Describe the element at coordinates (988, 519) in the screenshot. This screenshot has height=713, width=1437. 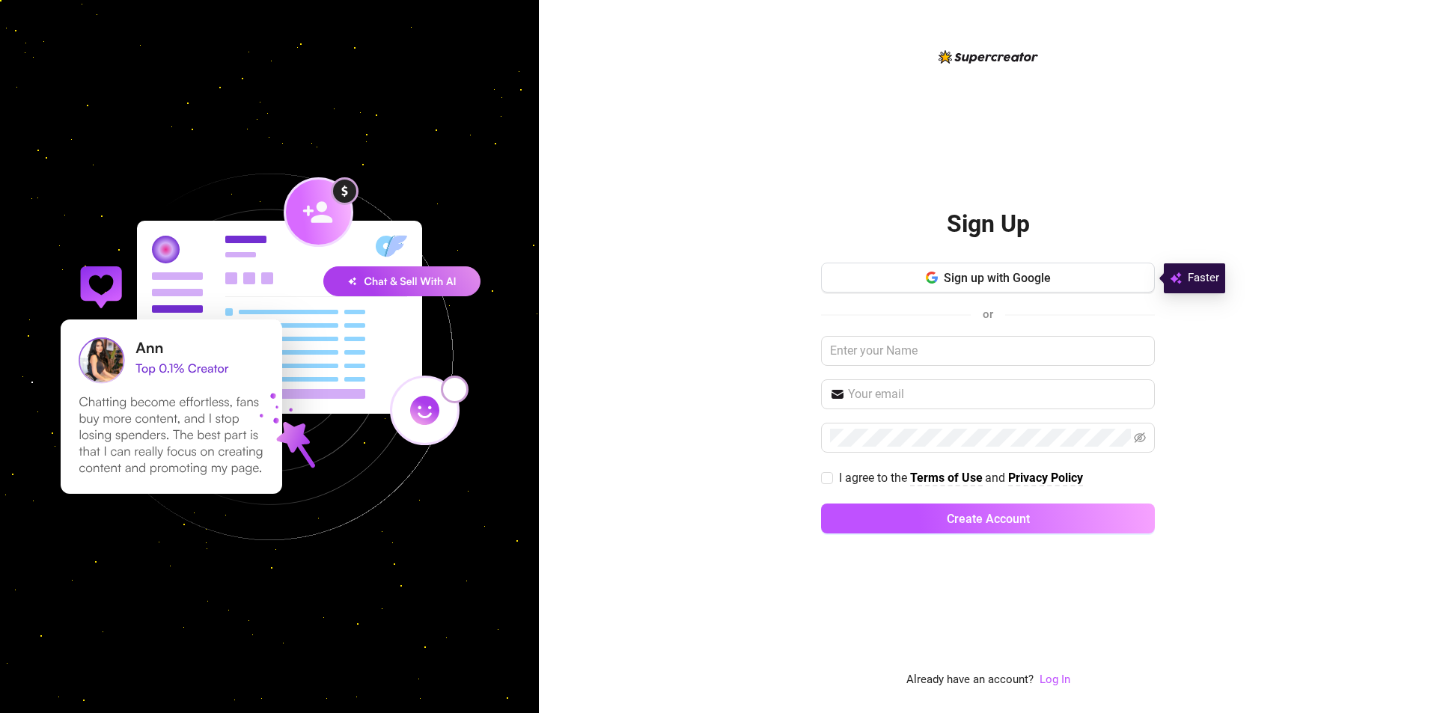
I see `button: Create Account` at that location.